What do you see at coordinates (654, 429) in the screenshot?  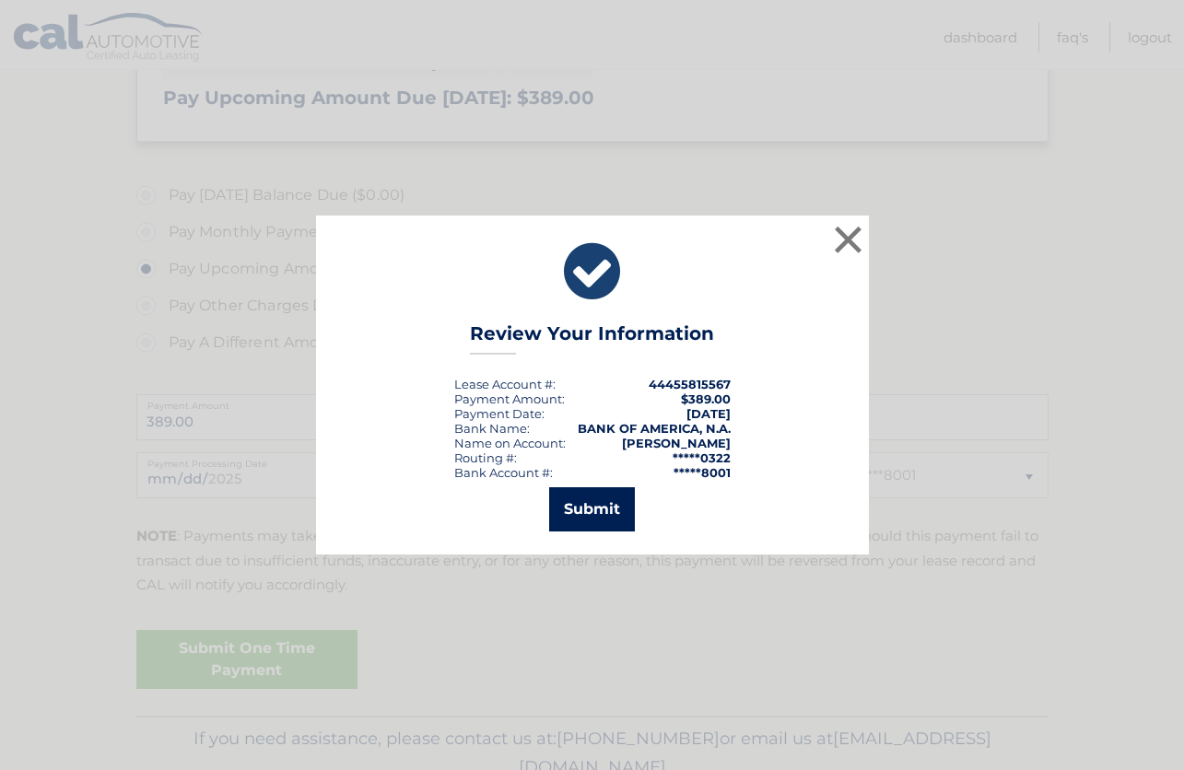 I see `strong: BANK OF AMERICA, N.A.` at bounding box center [654, 429].